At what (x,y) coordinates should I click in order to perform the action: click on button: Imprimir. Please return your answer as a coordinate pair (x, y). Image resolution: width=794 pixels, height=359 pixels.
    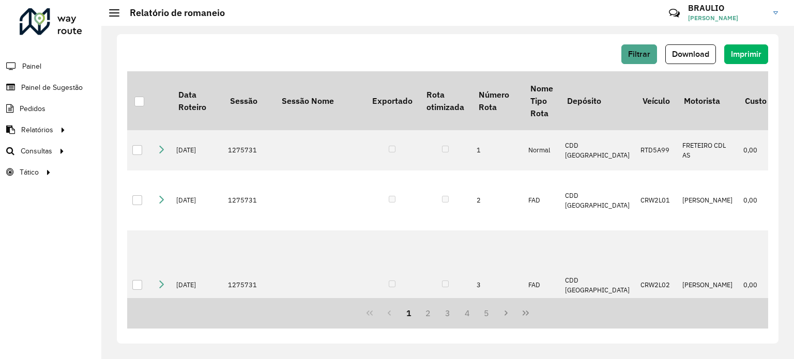
    Looking at the image, I should click on (745, 54).